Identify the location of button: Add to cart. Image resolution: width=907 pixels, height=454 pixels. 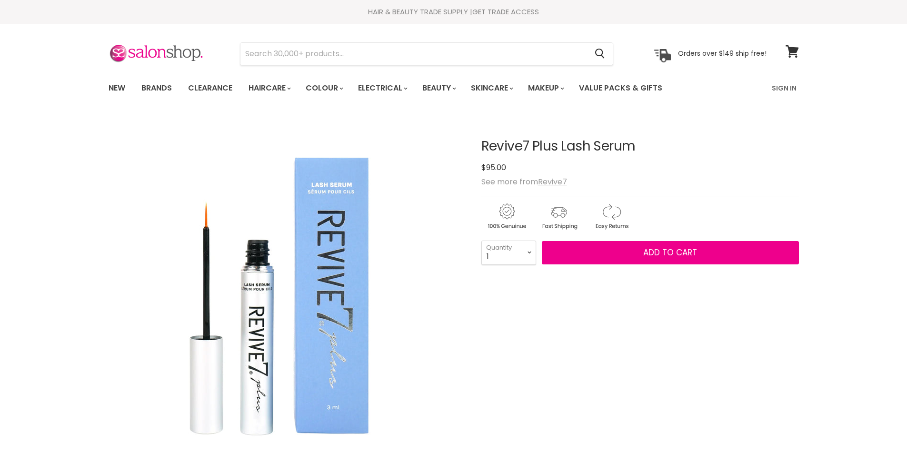
(671, 253).